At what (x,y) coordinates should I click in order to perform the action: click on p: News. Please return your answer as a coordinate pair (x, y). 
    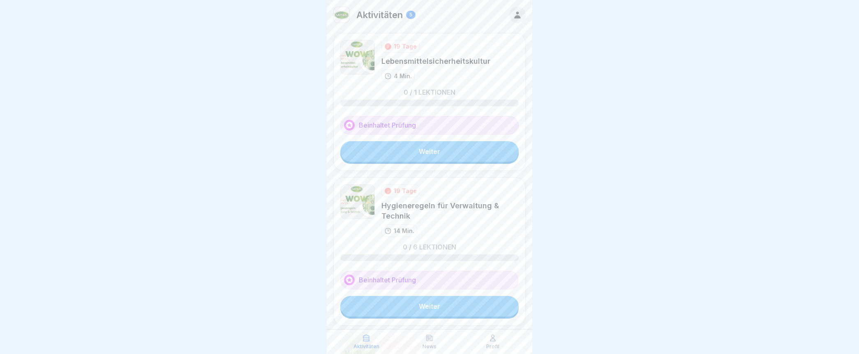
    Looking at the image, I should click on (430, 346).